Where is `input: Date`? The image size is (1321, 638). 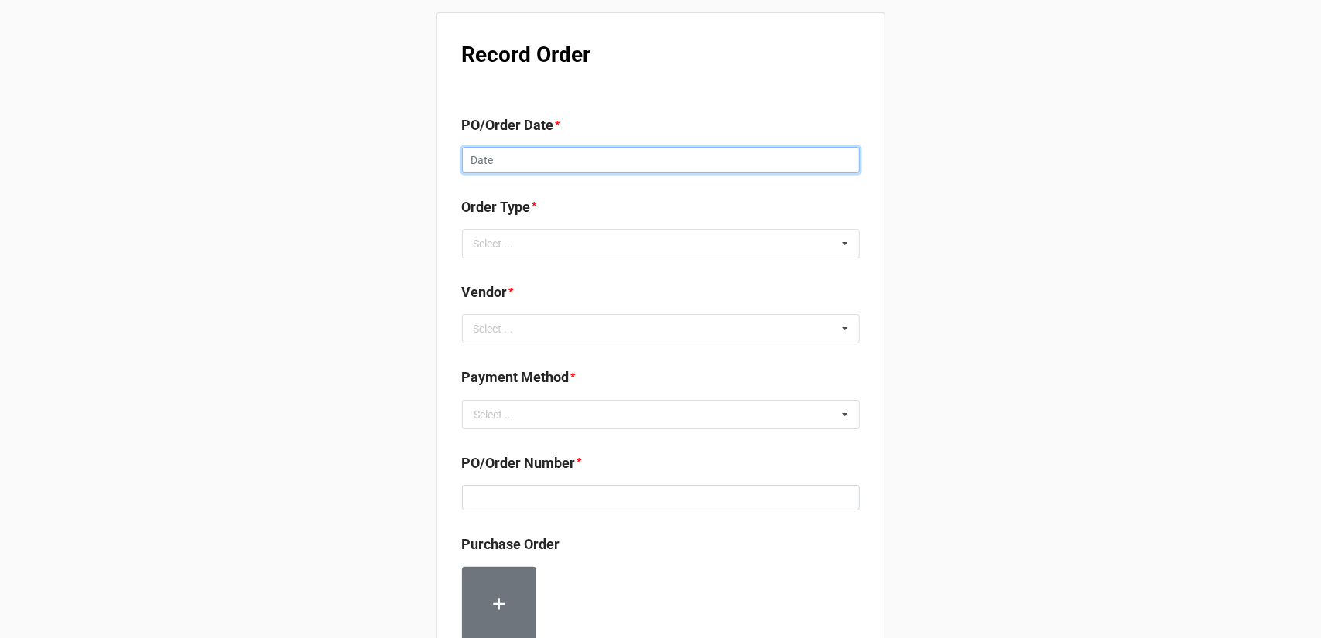
input: Date is located at coordinates (661, 160).